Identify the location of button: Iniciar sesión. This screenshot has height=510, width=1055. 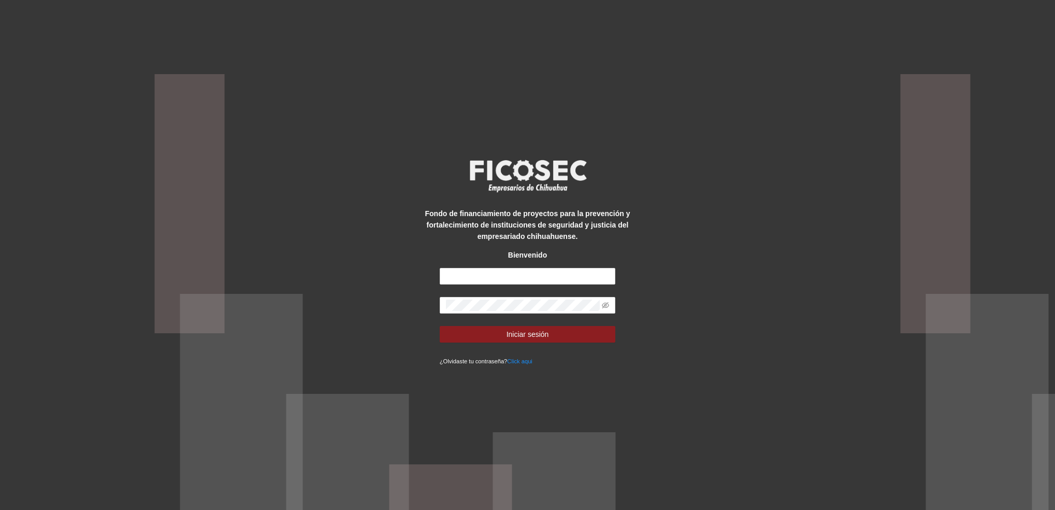
(528, 334).